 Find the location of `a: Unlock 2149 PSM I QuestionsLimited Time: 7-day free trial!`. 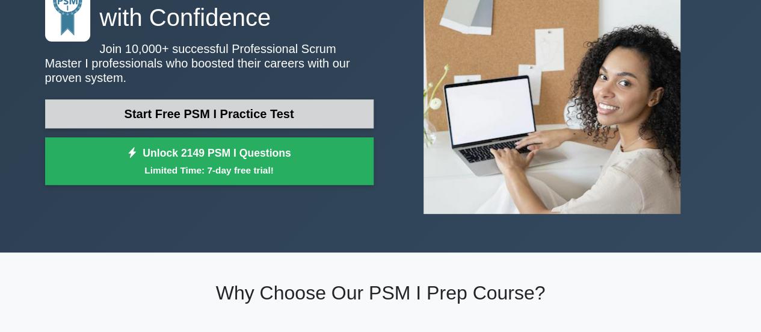

a: Unlock 2149 PSM I QuestionsLimited Time: 7-day free trial! is located at coordinates (209, 161).